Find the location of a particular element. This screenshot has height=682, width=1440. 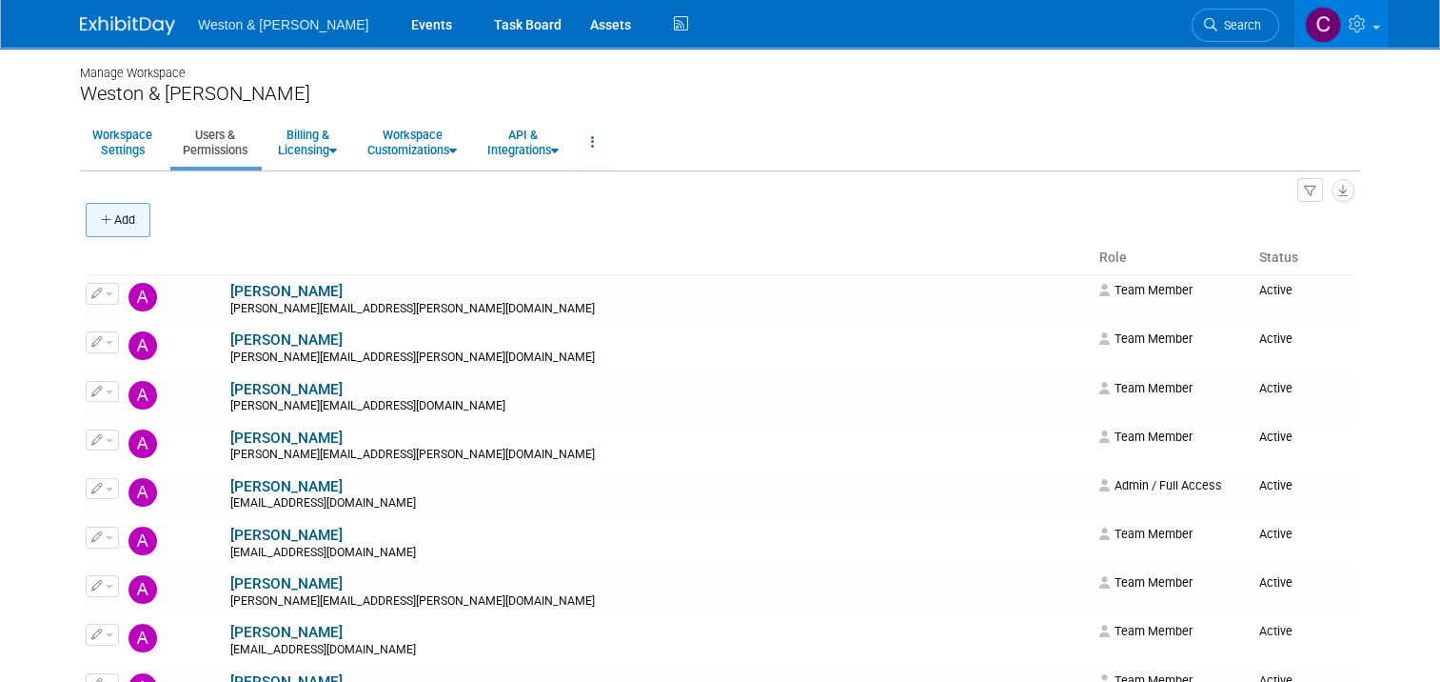

img: Amy Patton is located at coordinates (143, 541).